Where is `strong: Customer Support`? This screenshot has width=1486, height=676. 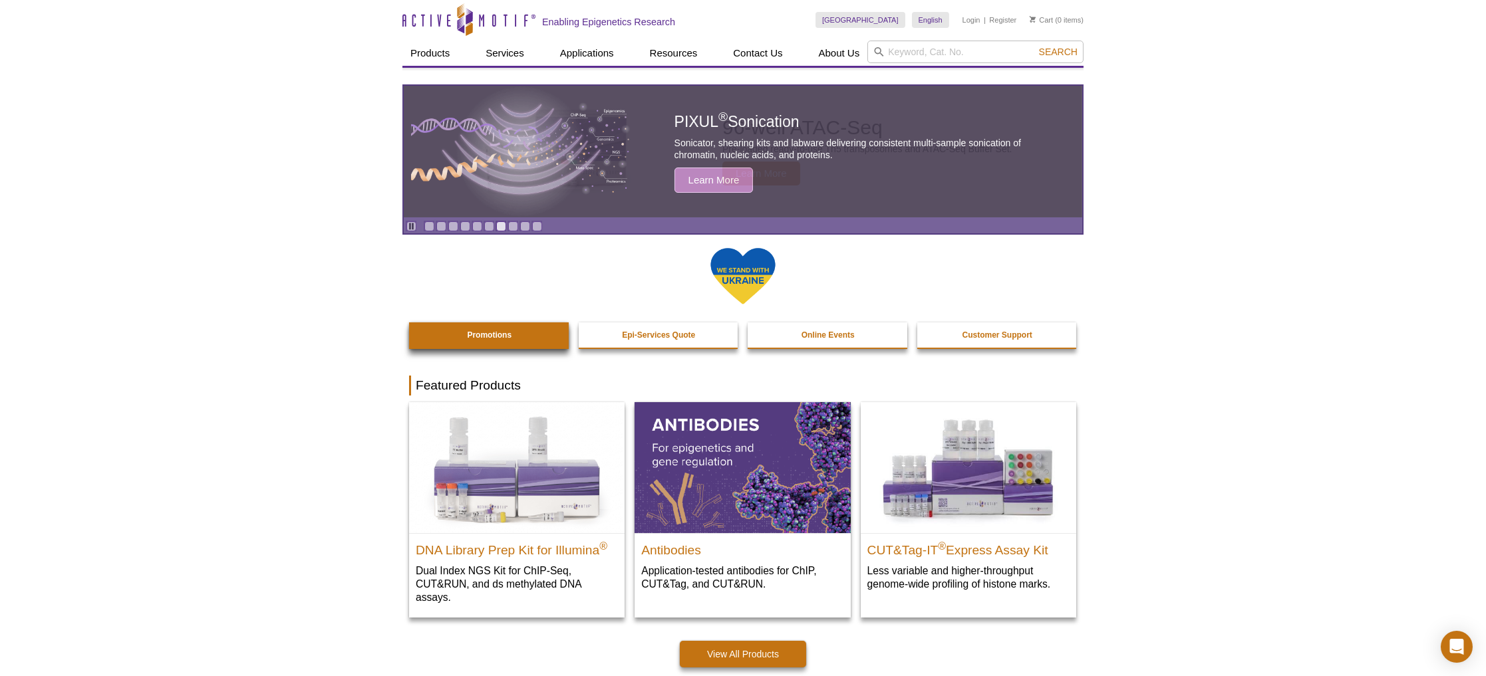 strong: Customer Support is located at coordinates (997, 335).